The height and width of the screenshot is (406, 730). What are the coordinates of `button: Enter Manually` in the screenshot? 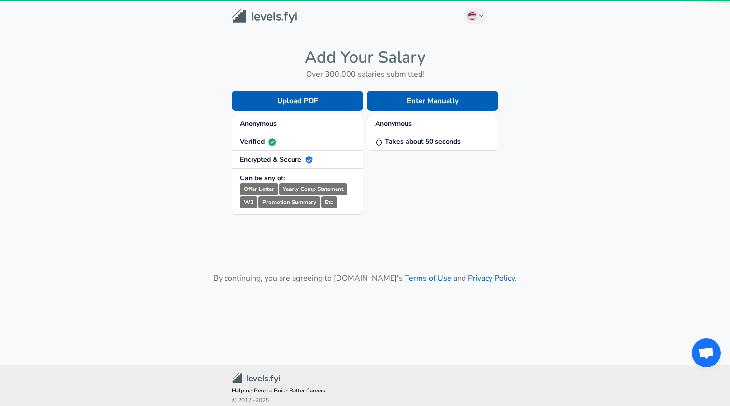 It's located at (432, 101).